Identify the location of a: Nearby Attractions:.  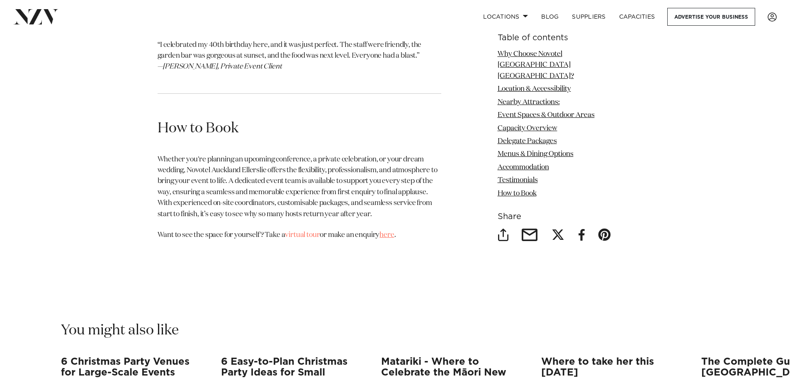
(529, 102).